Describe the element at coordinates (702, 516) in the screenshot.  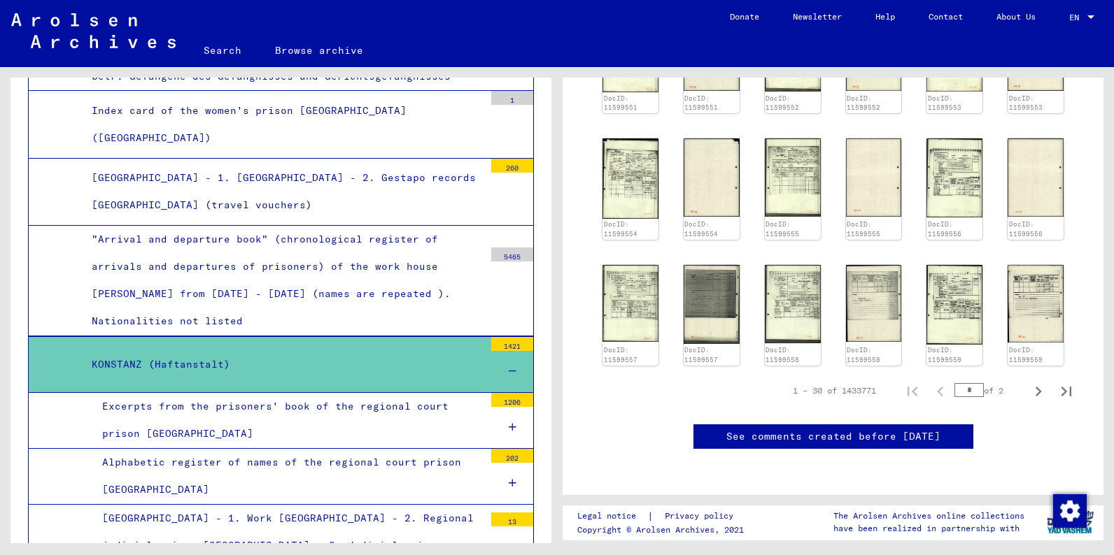
I see `a: Privacy policy` at that location.